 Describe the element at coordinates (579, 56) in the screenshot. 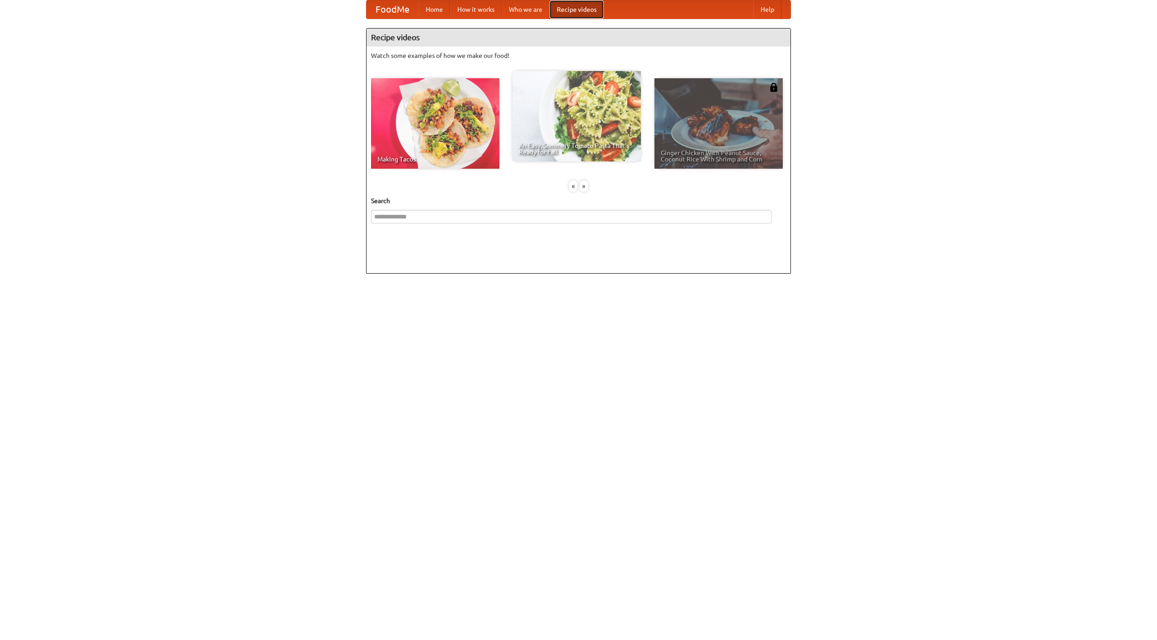

I see `p: Watch some examples of how we make our food!` at that location.